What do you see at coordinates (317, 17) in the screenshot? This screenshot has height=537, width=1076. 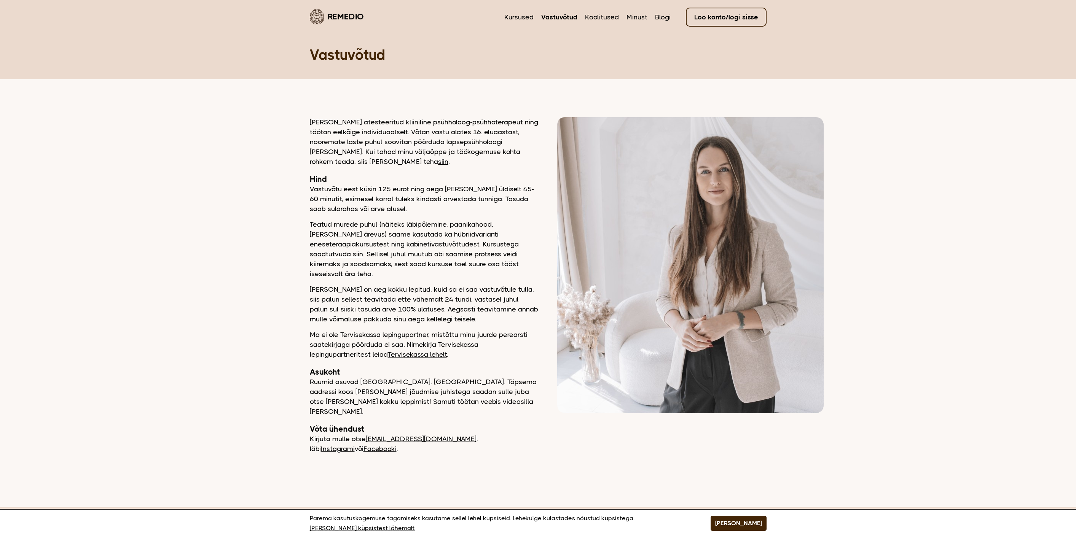 I see `img: Remedio logo` at bounding box center [317, 17].